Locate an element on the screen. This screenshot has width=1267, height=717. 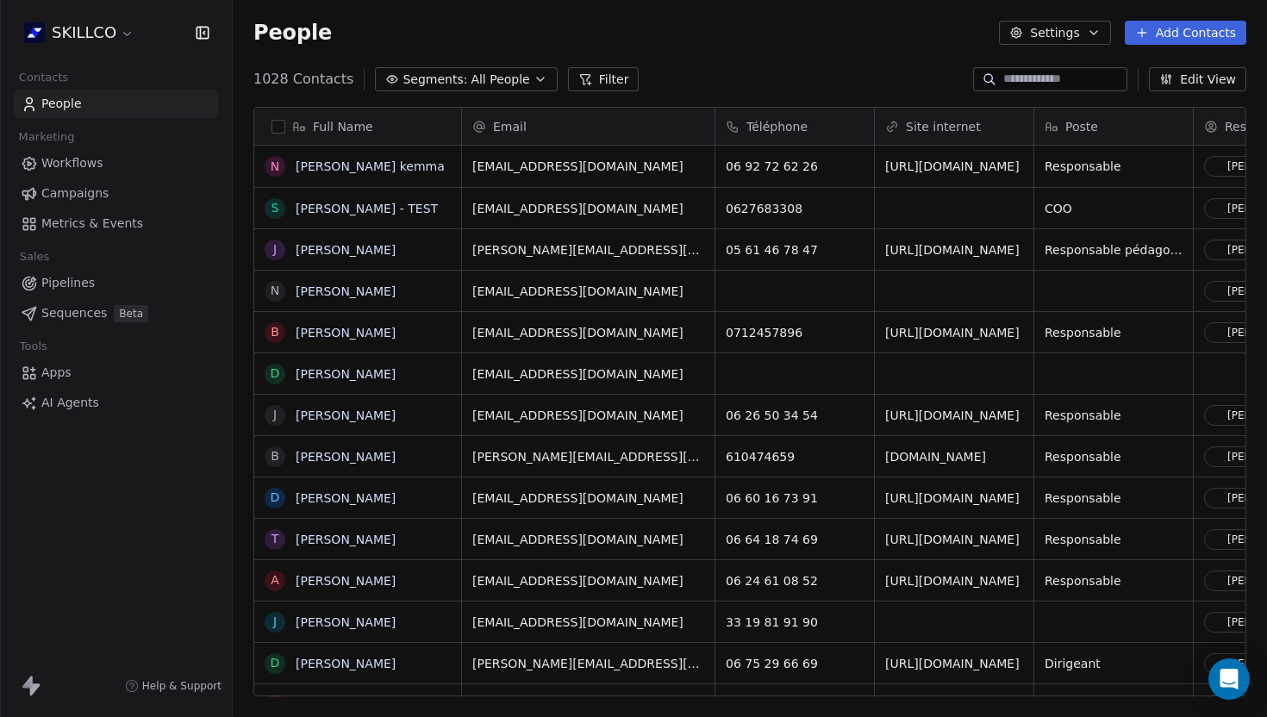
span: 06 75 29 66 69 is located at coordinates (795, 664).